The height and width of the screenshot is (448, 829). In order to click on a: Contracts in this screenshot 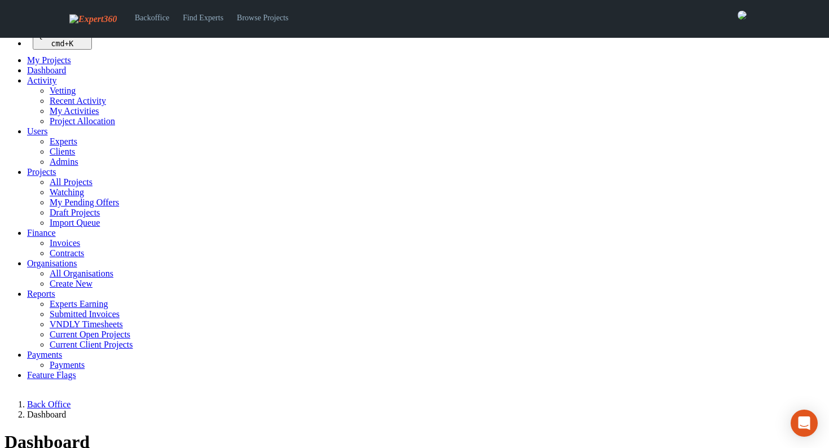, I will do `click(67, 253)`.